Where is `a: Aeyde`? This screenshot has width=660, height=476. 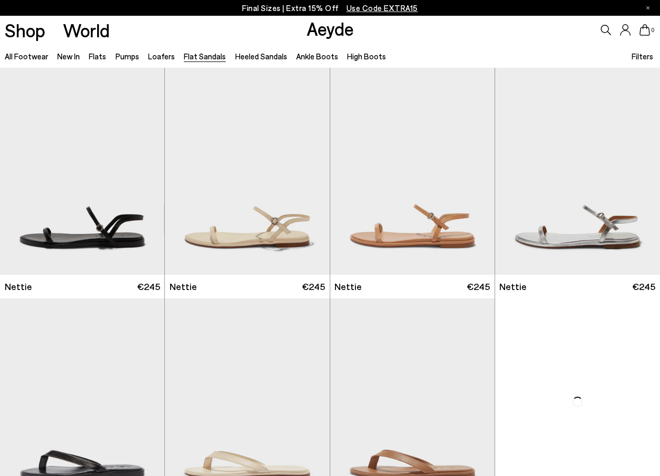 a: Aeyde is located at coordinates (330, 28).